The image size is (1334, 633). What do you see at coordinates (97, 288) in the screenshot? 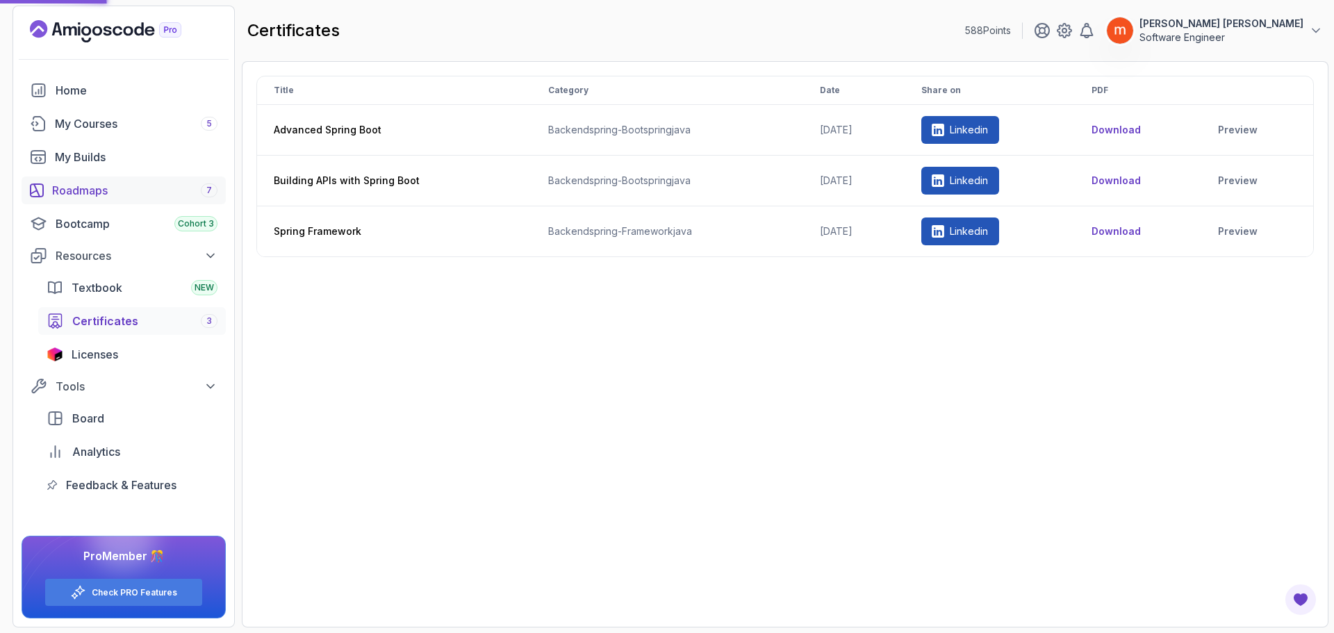
I see `span: Textbook` at bounding box center [97, 288].